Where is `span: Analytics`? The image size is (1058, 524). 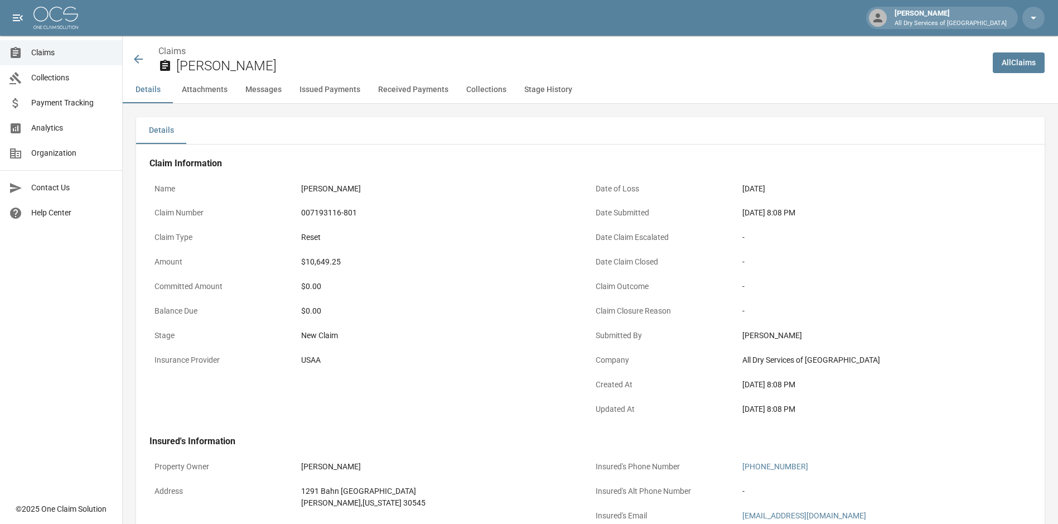
span: Analytics is located at coordinates (72, 128).